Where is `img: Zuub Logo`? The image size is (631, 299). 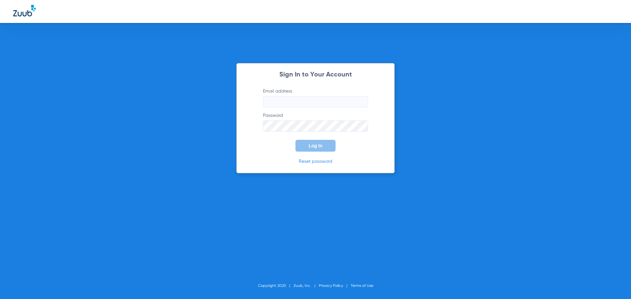
img: Zuub Logo is located at coordinates (24, 11).